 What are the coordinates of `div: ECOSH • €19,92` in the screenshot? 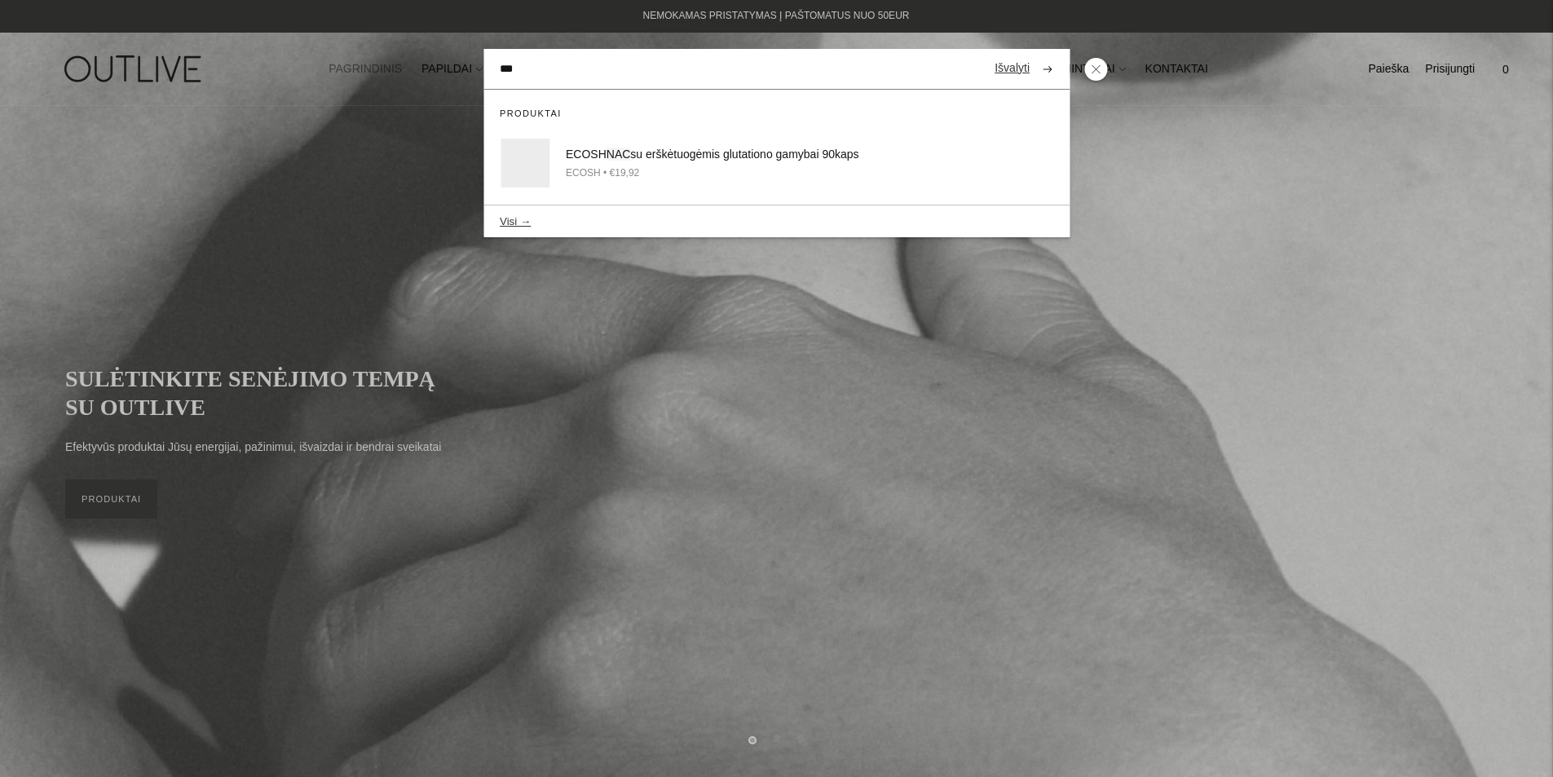 It's located at (761, 173).